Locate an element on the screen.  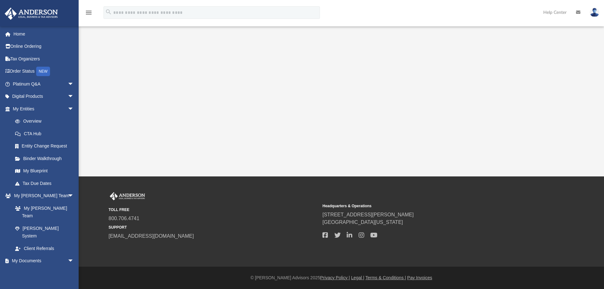
a: My Blueprint is located at coordinates (44, 171).